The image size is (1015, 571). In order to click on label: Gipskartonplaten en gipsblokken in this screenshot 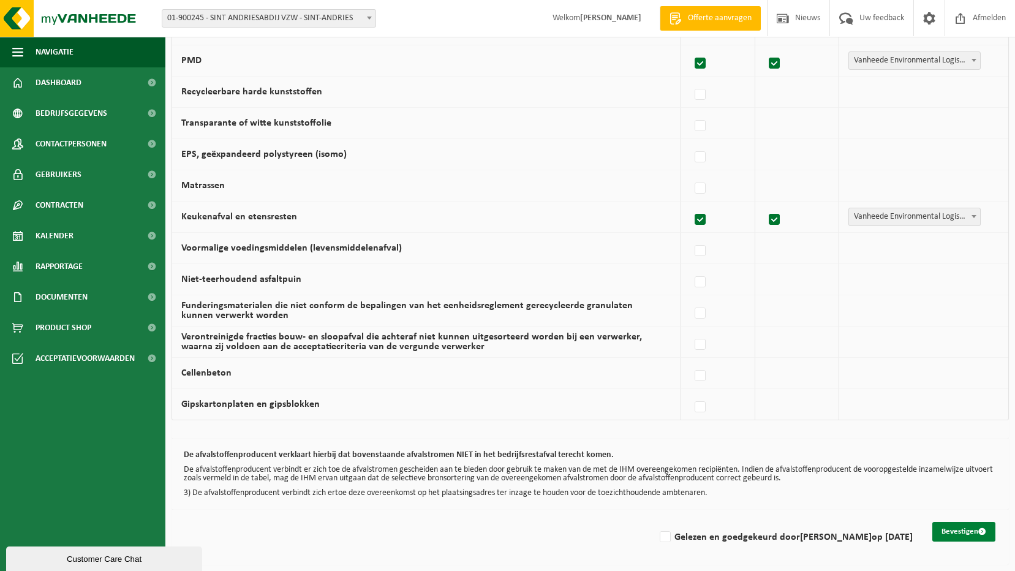, I will do `click(251, 404)`.